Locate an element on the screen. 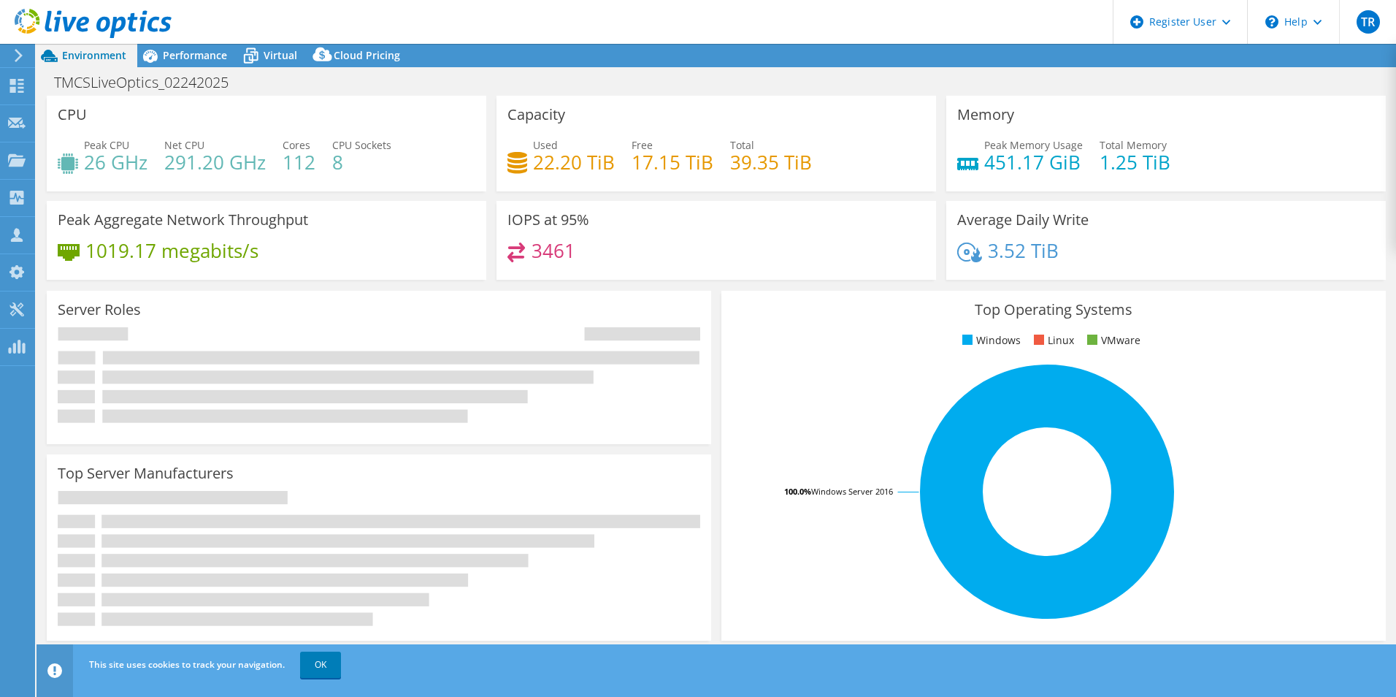 This screenshot has height=697, width=1396. h4: 1.25 TiB is located at coordinates (1135, 162).